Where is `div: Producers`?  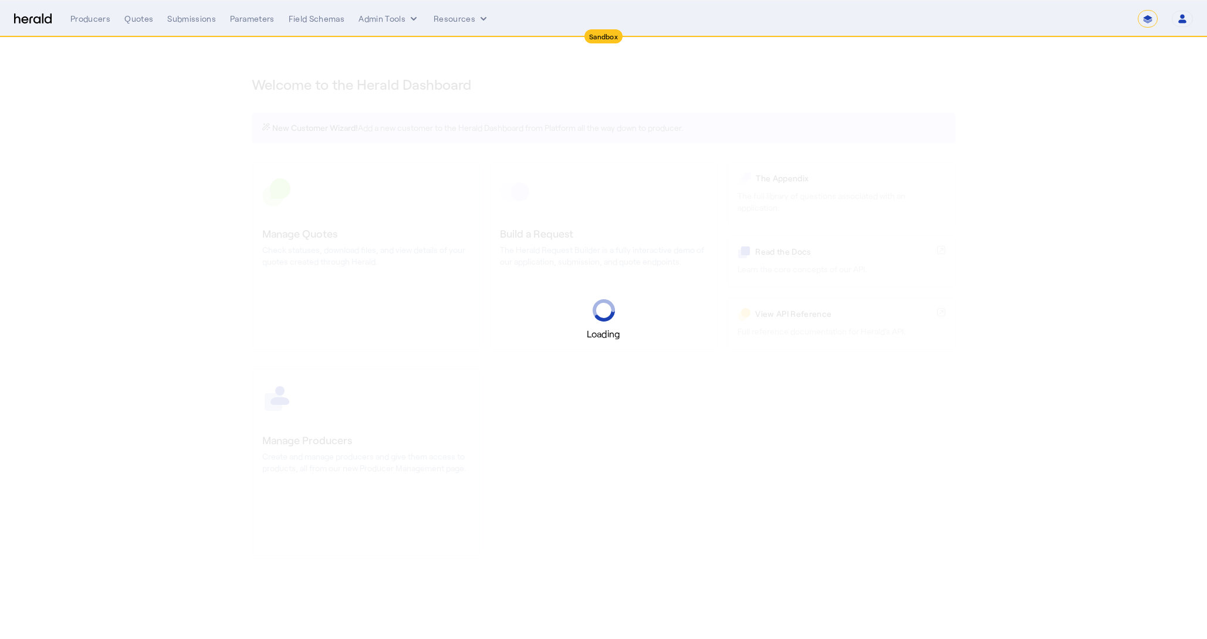 div: Producers is located at coordinates (90, 19).